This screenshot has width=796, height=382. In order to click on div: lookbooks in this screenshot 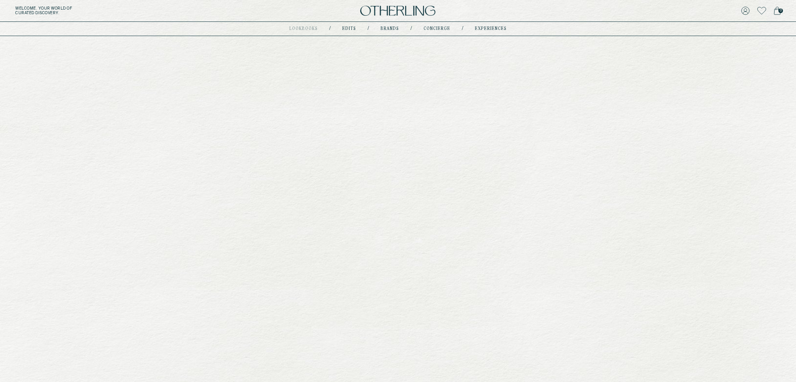, I will do `click(304, 29)`.